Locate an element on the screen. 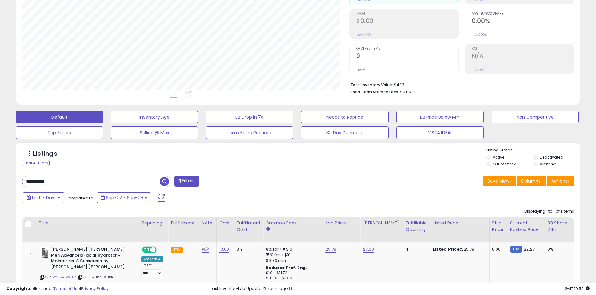  small: Prev: 0 is located at coordinates (360, 70).